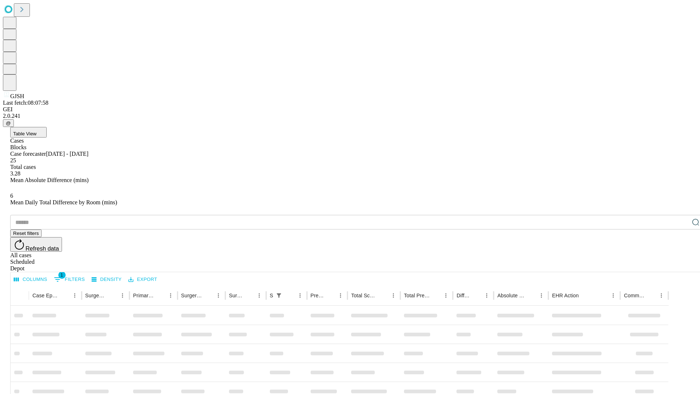 This screenshot has height=394, width=700. What do you see at coordinates (13, 160) in the screenshot?
I see `span: 25` at bounding box center [13, 160].